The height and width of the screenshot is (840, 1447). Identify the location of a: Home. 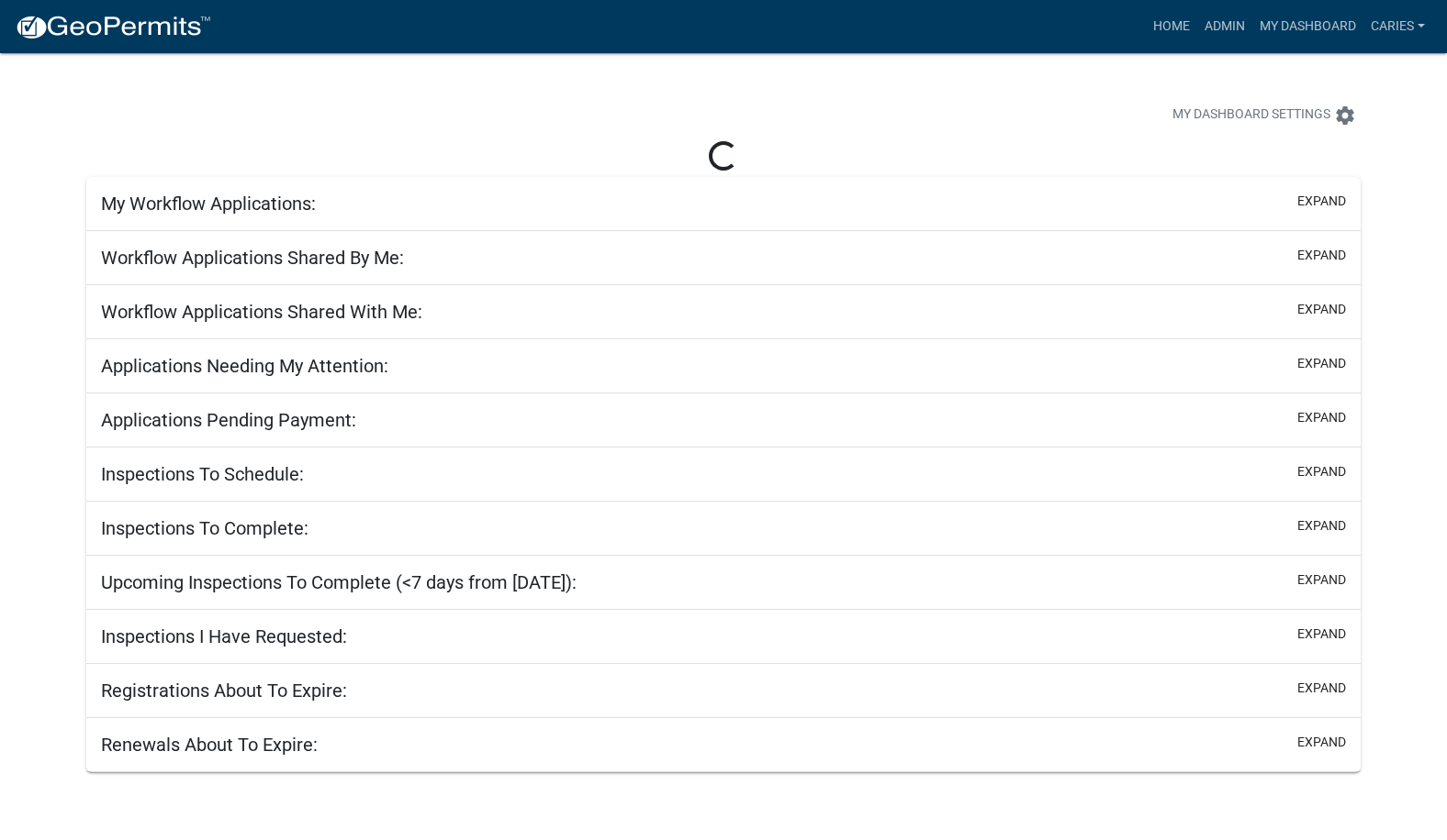
(1171, 26).